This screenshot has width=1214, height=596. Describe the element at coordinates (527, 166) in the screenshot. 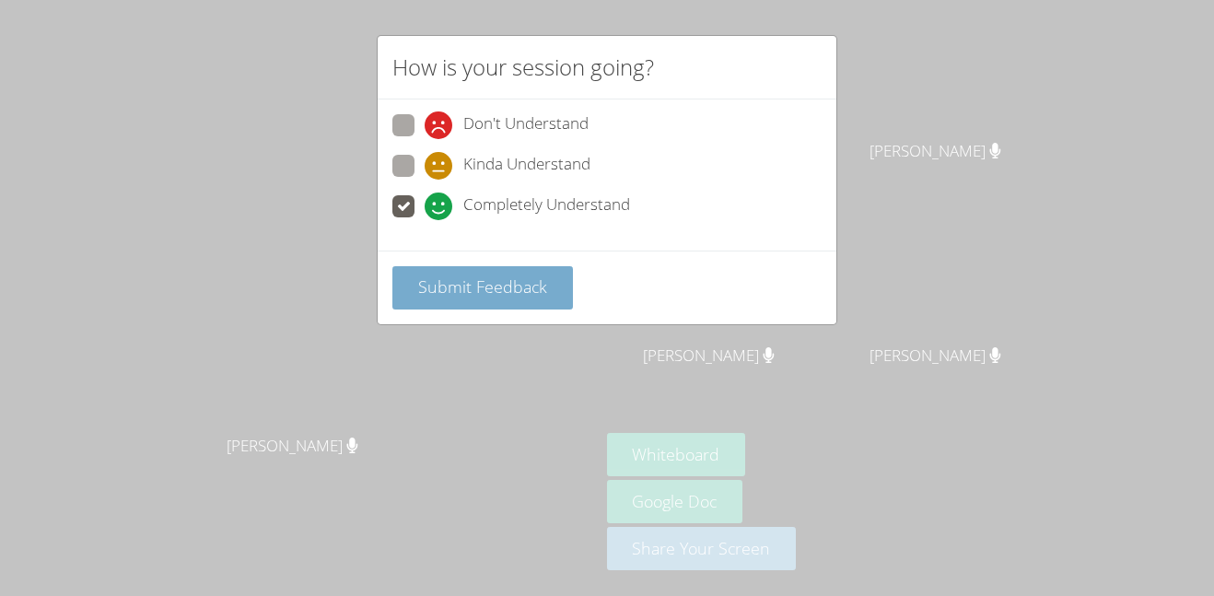

I see `span: Kinda Understand` at that location.